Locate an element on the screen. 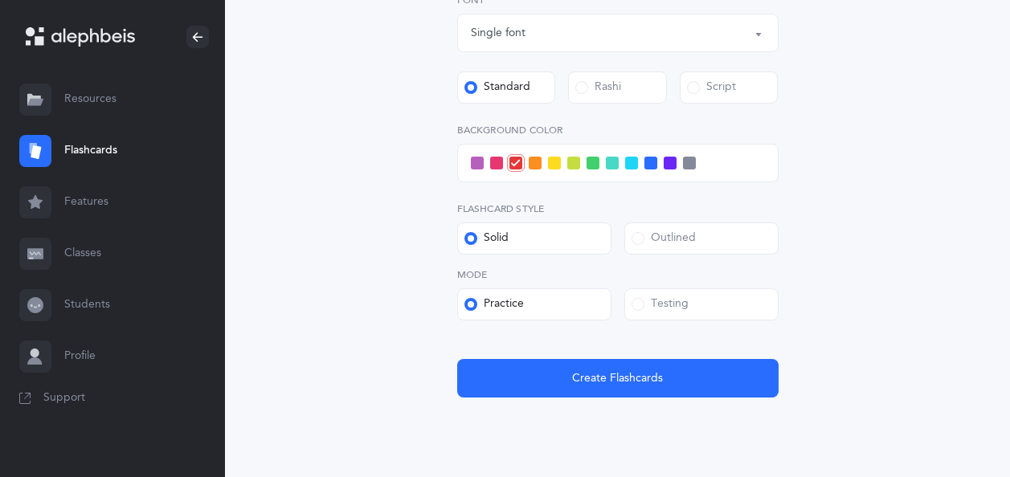 Image resolution: width=1010 pixels, height=477 pixels. label: Mode is located at coordinates (618, 275).